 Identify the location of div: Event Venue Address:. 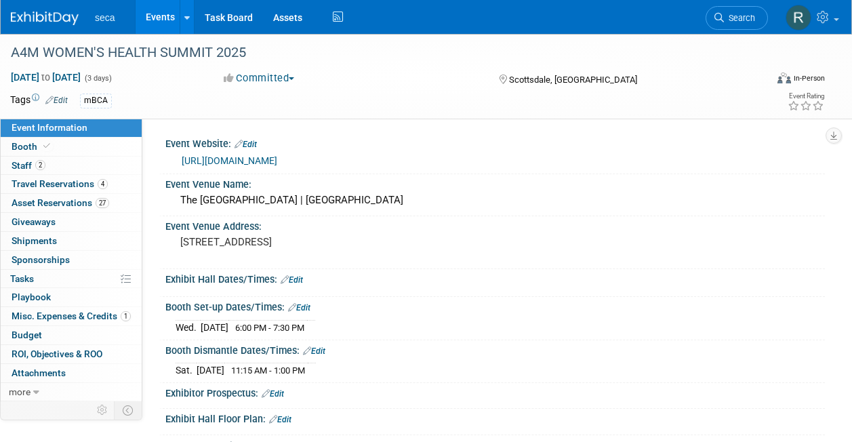
(495, 224).